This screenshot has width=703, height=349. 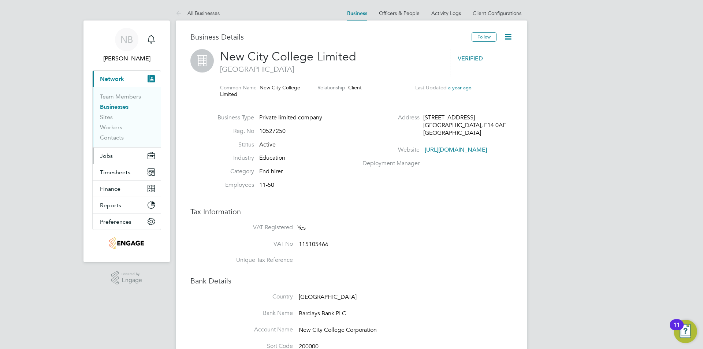 What do you see at coordinates (267, 145) in the screenshot?
I see `span: Active` at bounding box center [267, 145].